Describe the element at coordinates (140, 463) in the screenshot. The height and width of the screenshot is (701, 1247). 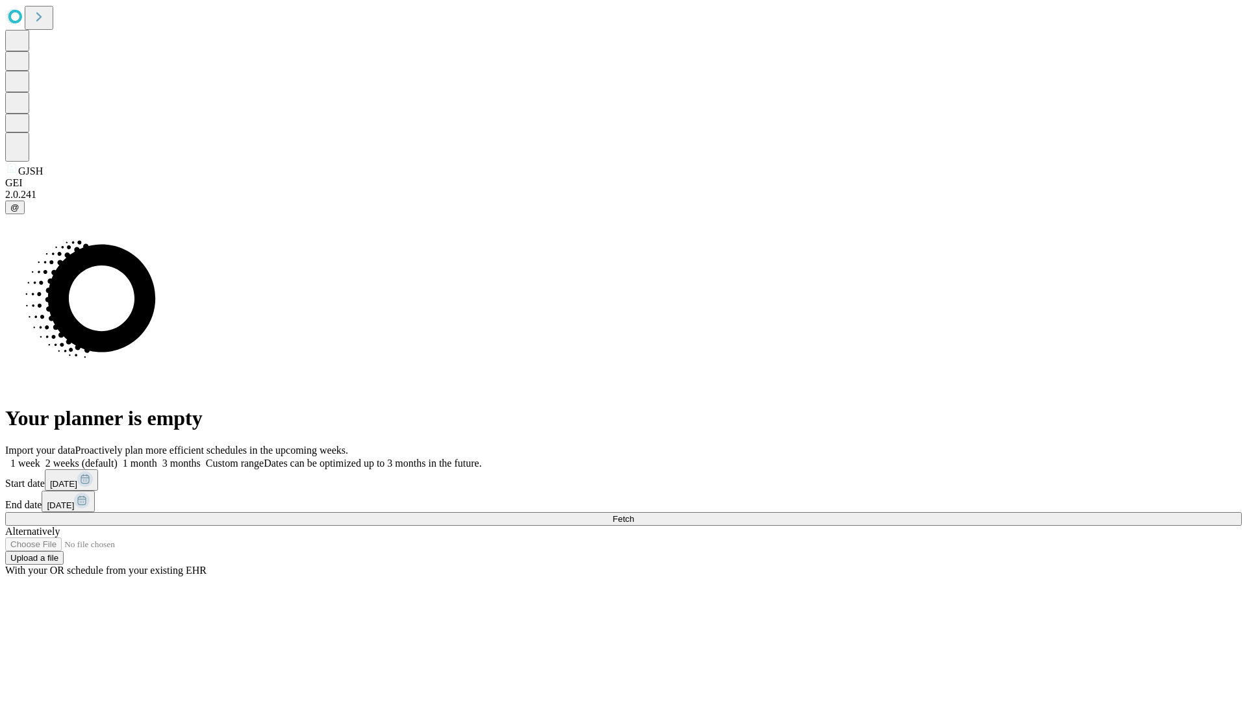
I see `span: 1 month` at that location.